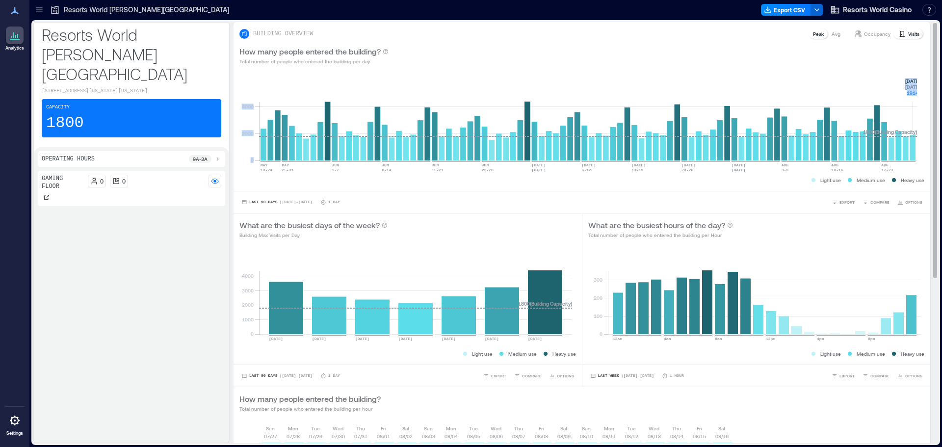  What do you see at coordinates (912, 354) in the screenshot?
I see `p: Heavy use` at bounding box center [912, 354].